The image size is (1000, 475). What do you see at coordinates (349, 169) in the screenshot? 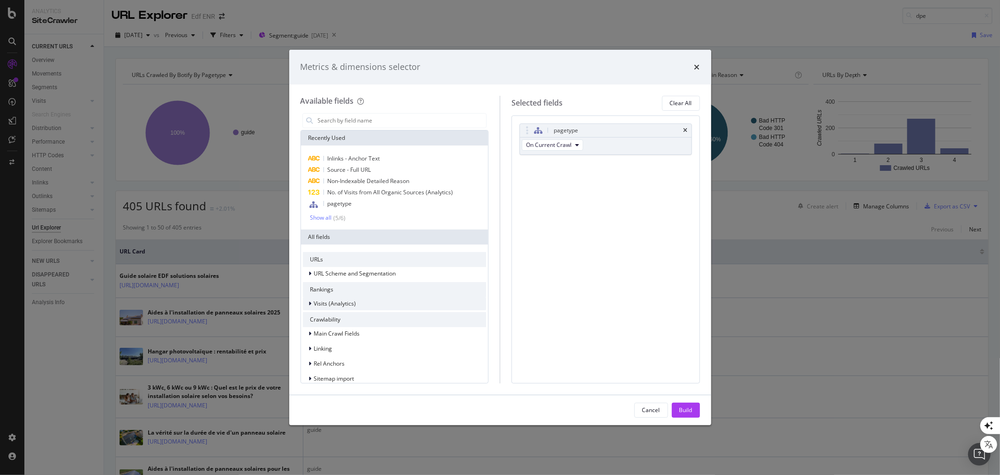
I see `span: Source - Full URL` at bounding box center [349, 169].